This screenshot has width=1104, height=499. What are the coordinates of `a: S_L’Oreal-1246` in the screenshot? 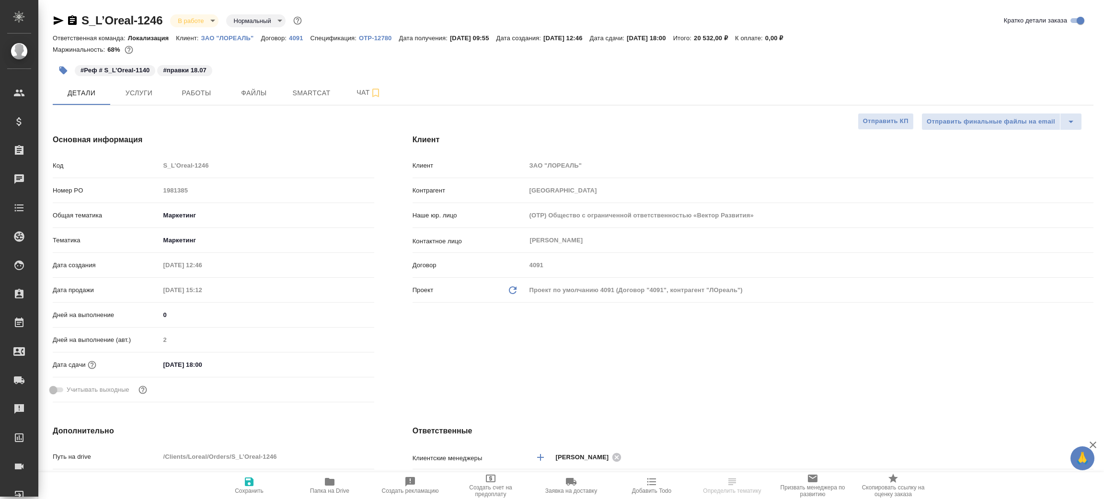 It's located at (122, 20).